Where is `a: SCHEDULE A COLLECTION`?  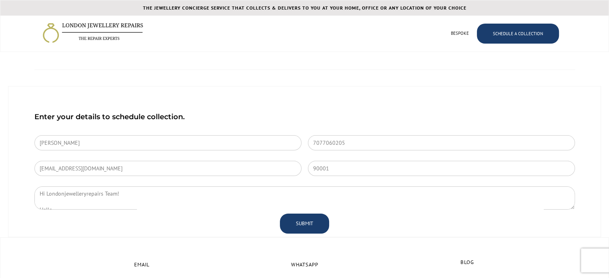
a: SCHEDULE A COLLECTION is located at coordinates (517, 34).